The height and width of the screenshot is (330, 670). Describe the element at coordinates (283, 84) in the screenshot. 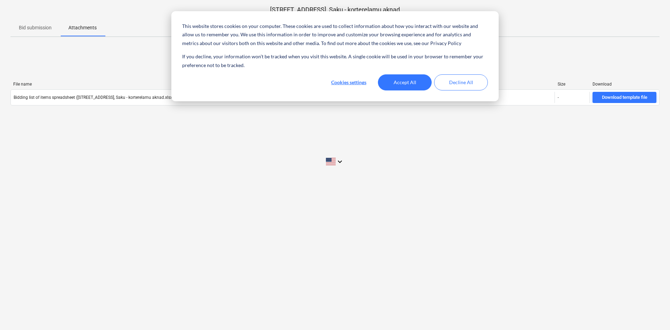

I see `div: File name` at that location.